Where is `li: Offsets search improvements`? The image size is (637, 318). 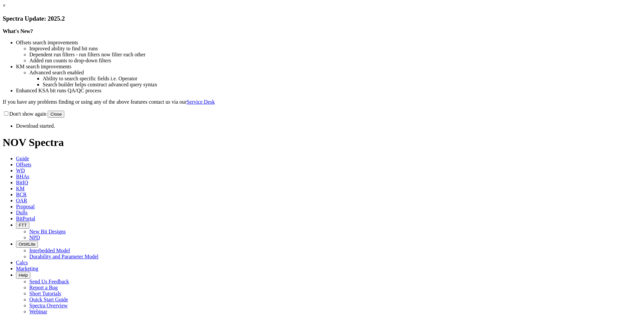 li: Offsets search improvements is located at coordinates (325, 43).